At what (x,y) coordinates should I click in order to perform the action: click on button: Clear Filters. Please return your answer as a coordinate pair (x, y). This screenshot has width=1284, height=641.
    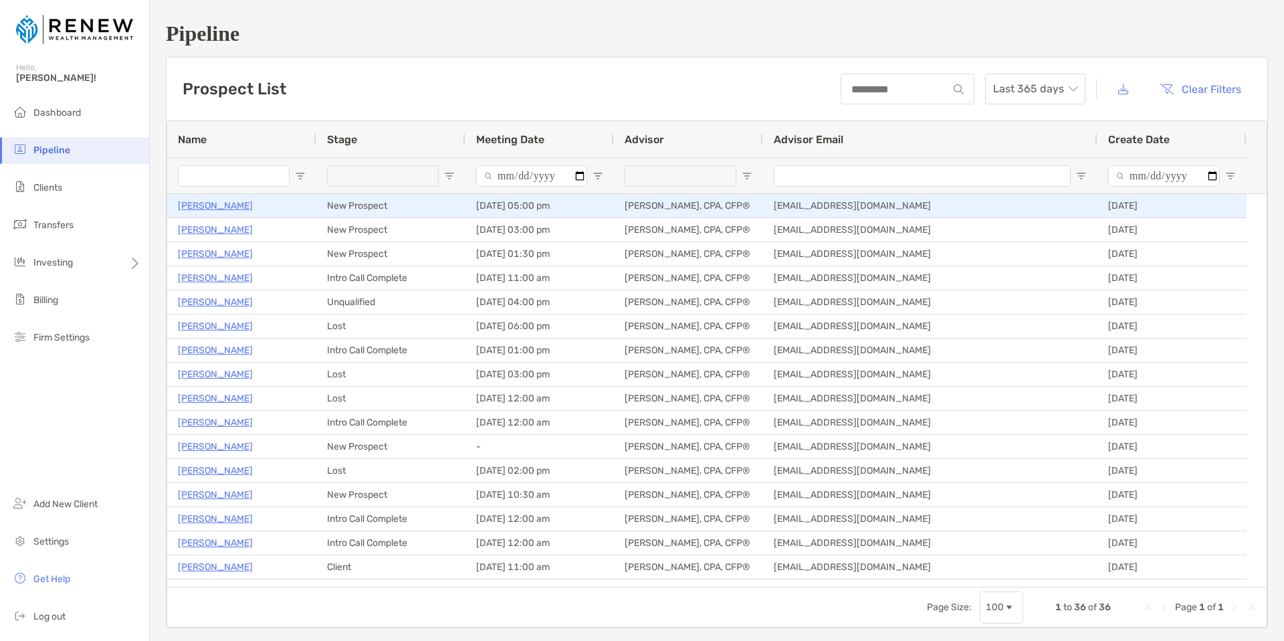
    Looking at the image, I should click on (1201, 89).